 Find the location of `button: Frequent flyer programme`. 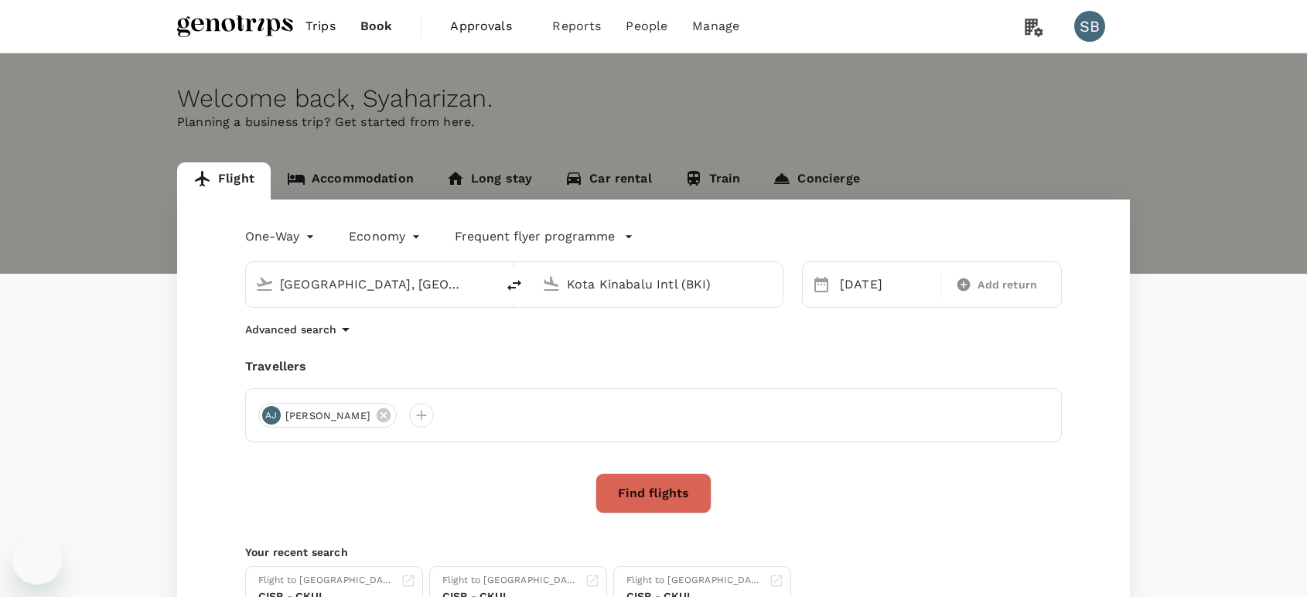

button: Frequent flyer programme is located at coordinates (543, 237).